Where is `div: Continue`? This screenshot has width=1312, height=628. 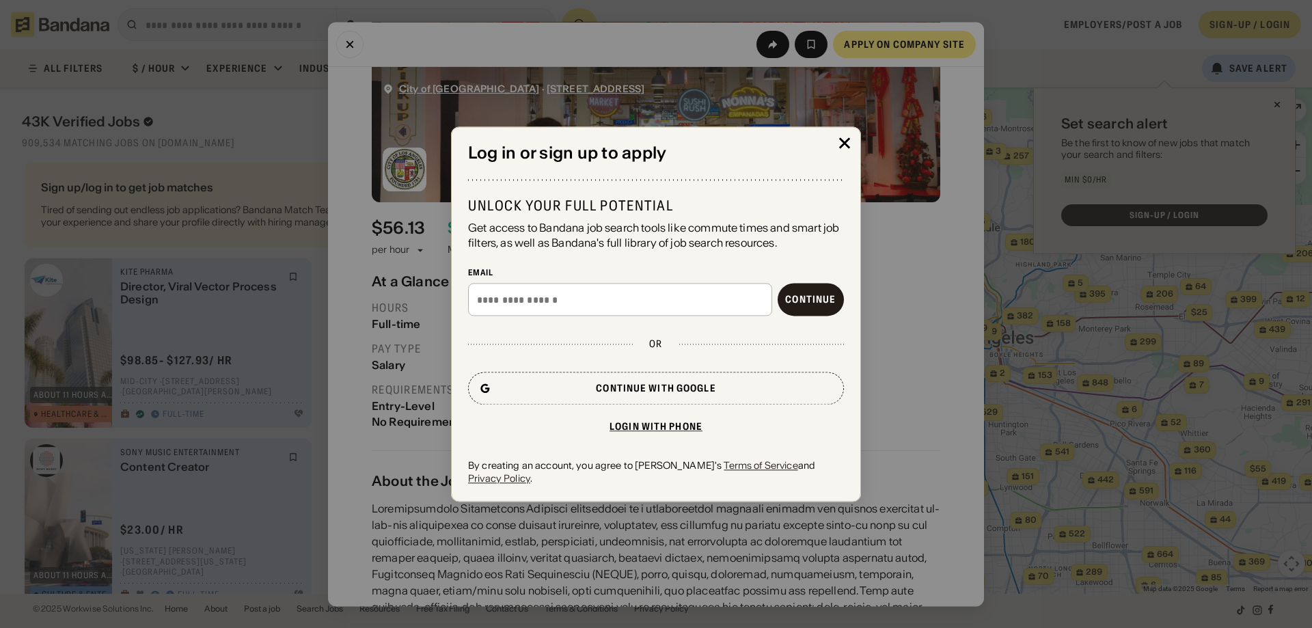
div: Continue is located at coordinates (810, 300).